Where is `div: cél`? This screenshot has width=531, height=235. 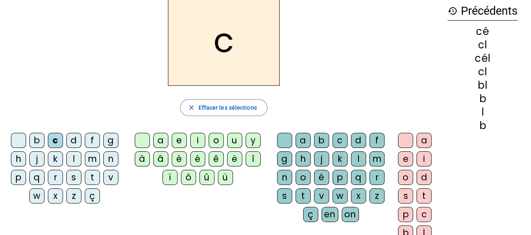
div: cél is located at coordinates (482, 58).